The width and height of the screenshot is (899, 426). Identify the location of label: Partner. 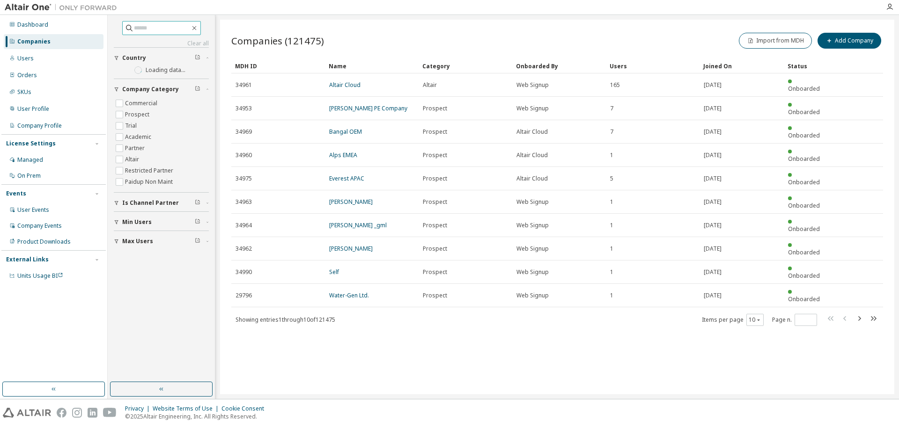
(136, 148).